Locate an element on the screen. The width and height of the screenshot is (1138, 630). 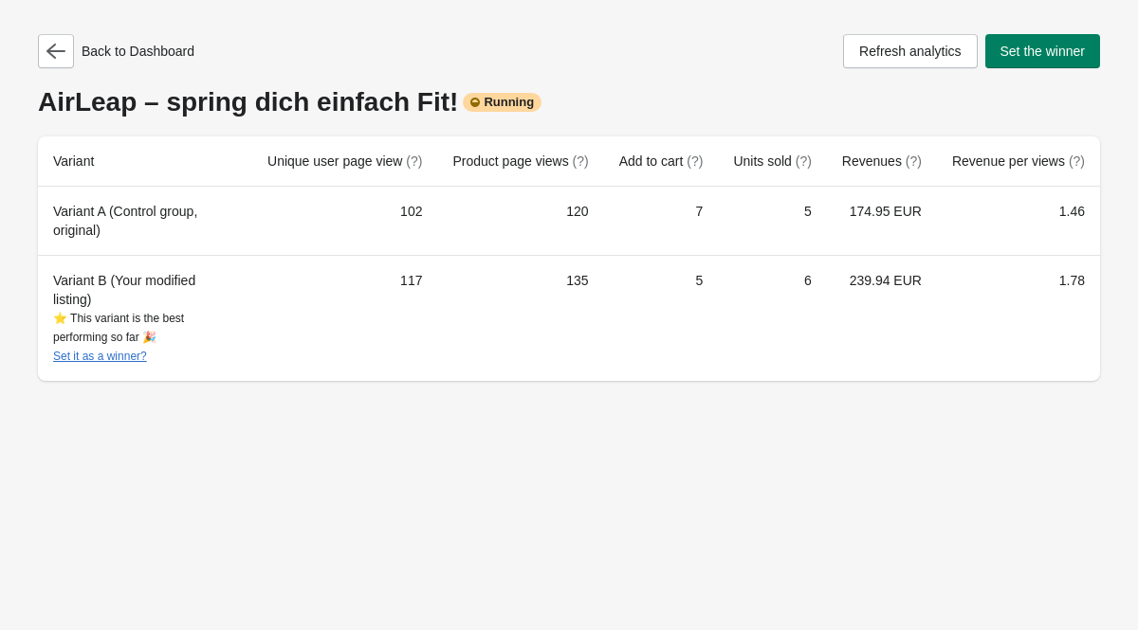
td: 239.94 EUR is located at coordinates (882, 318).